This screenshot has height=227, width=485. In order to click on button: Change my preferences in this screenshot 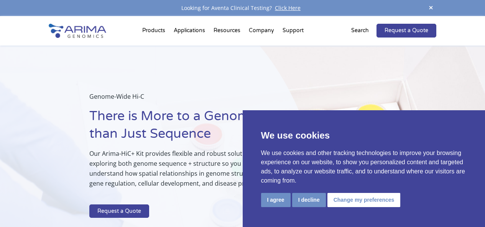, I will do `click(364, 200)`.